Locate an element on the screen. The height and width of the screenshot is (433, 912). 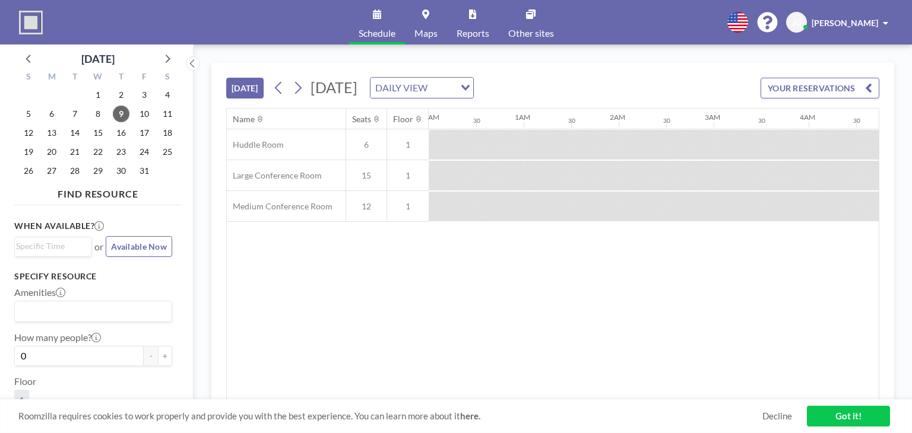
span: Monday, October 13, 2025 is located at coordinates (52, 133).